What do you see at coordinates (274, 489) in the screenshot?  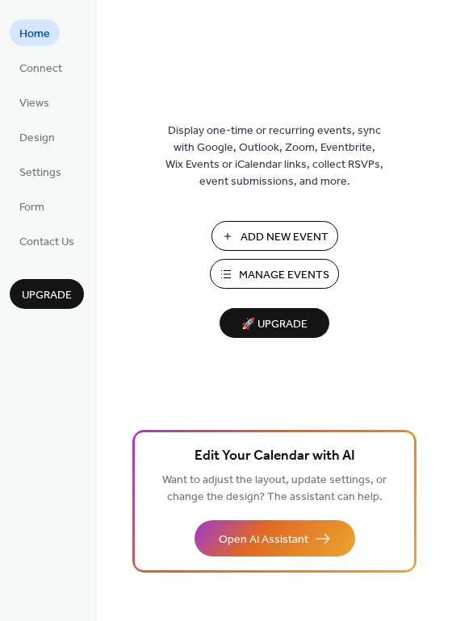 I see `span: Want to adjust the layout, update settings, or change the design? The assistant can help.` at bounding box center [274, 489].